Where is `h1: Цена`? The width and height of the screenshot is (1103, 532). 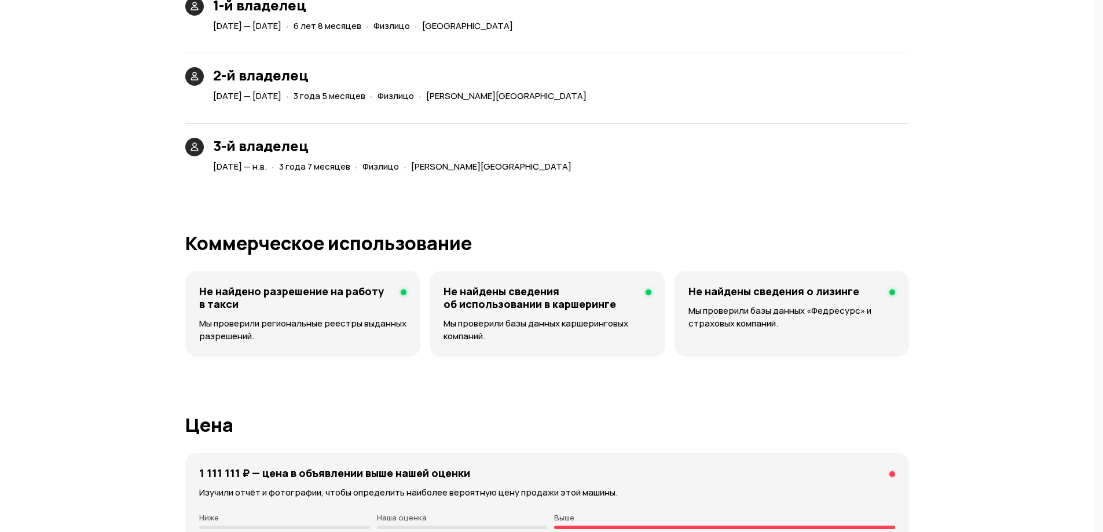
h1: Цена is located at coordinates (547, 425).